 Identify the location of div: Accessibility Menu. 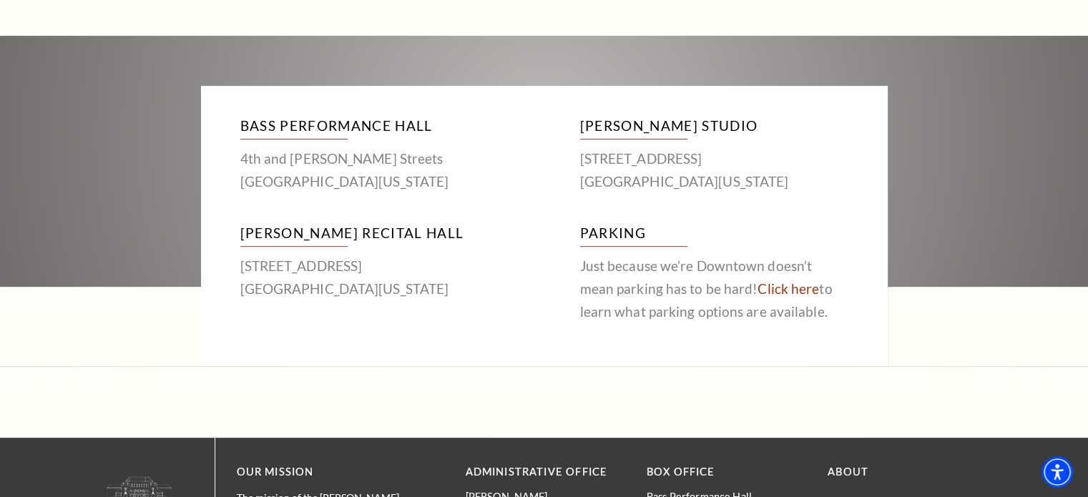
(1057, 472).